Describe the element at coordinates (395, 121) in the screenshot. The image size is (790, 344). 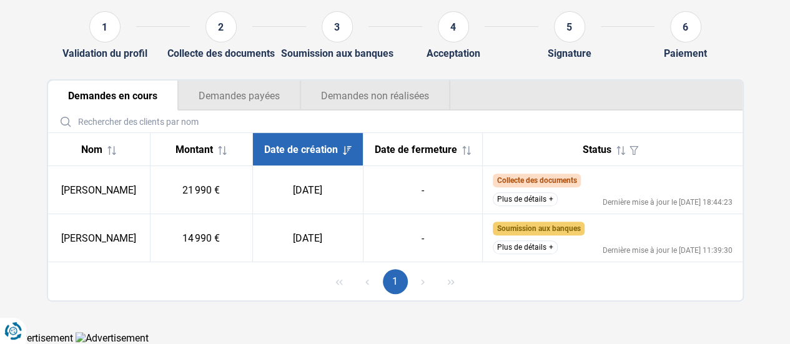
I see `input: Rechercher des clients par nom` at that location.